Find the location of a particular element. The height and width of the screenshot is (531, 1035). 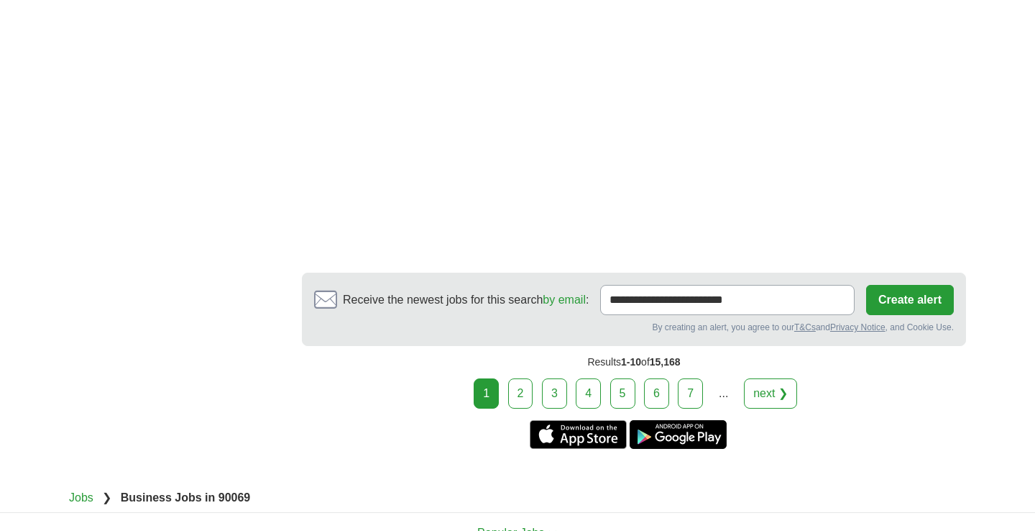

a: 5 is located at coordinates (623, 393).